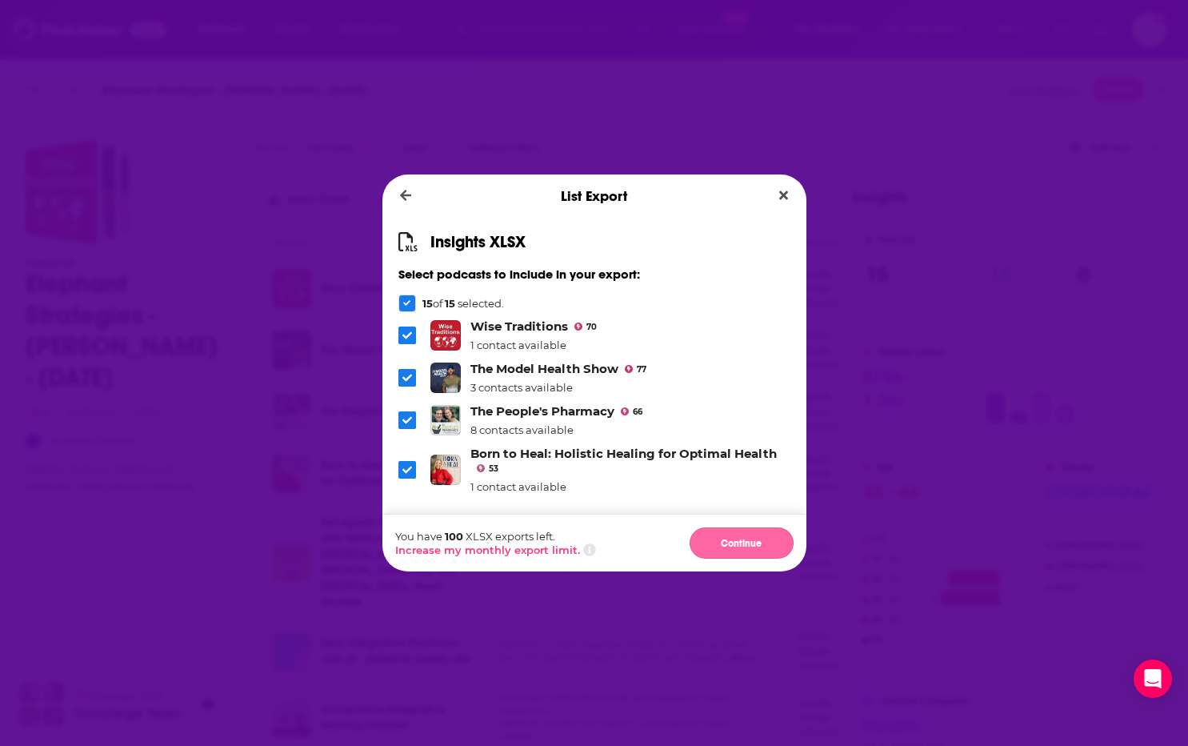  What do you see at coordinates (487, 468) in the screenshot?
I see `a: 53` at bounding box center [487, 468].